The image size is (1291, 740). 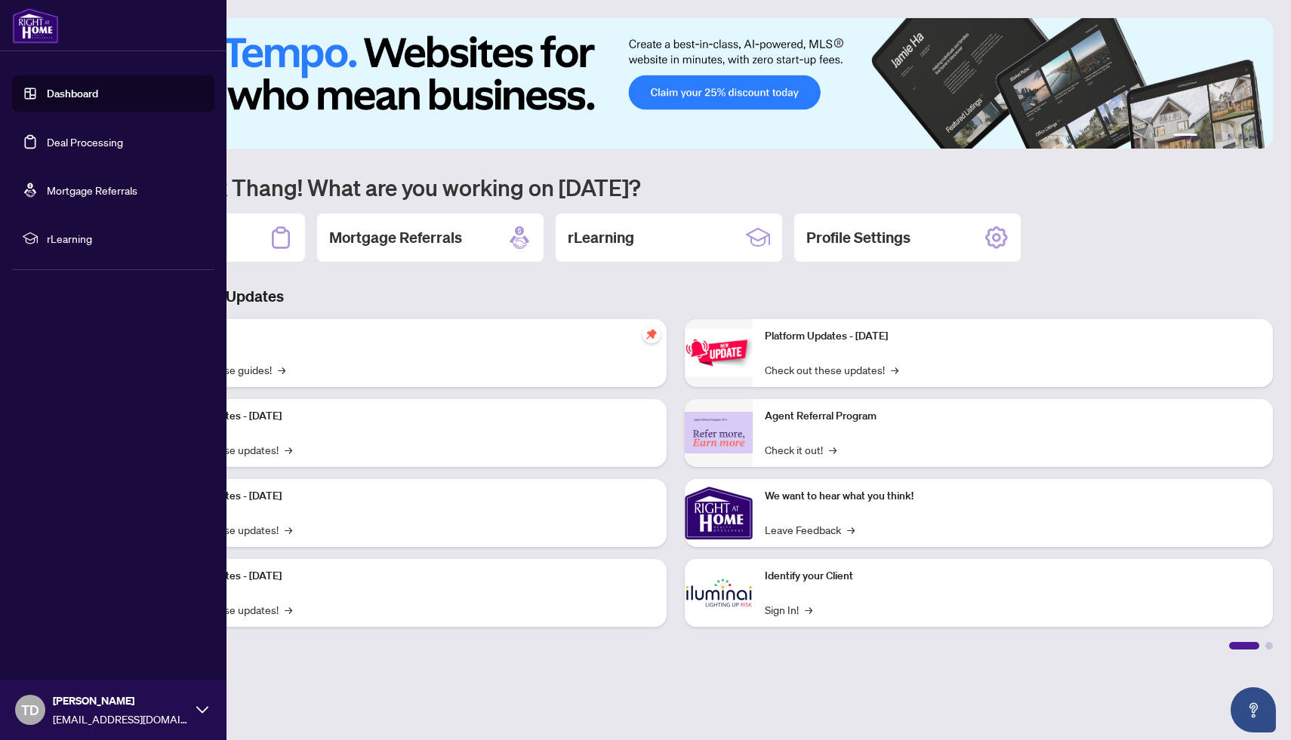 I want to click on span: rLearning, so click(x=125, y=239).